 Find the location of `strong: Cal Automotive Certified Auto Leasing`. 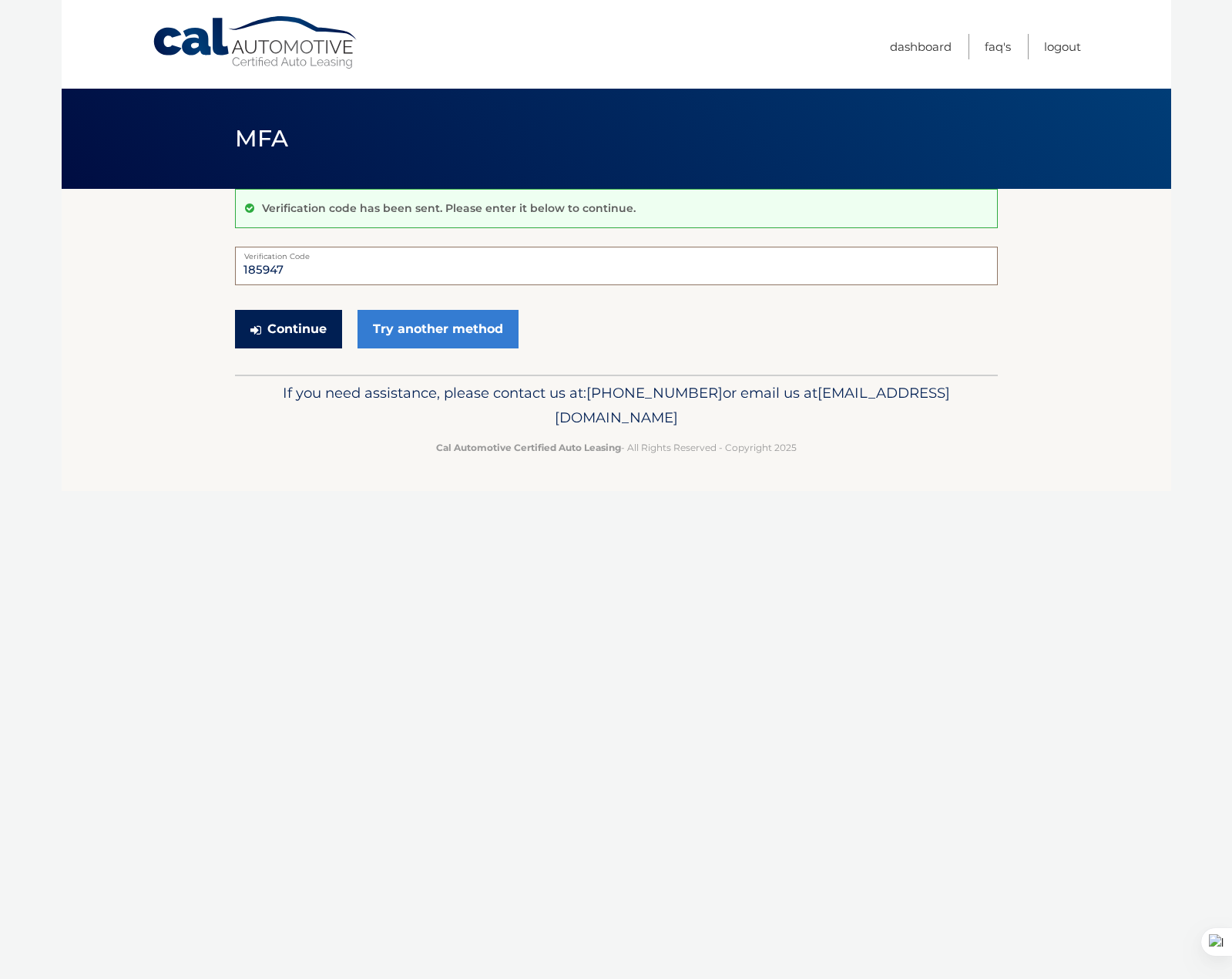

strong: Cal Automotive Certified Auto Leasing is located at coordinates (529, 447).